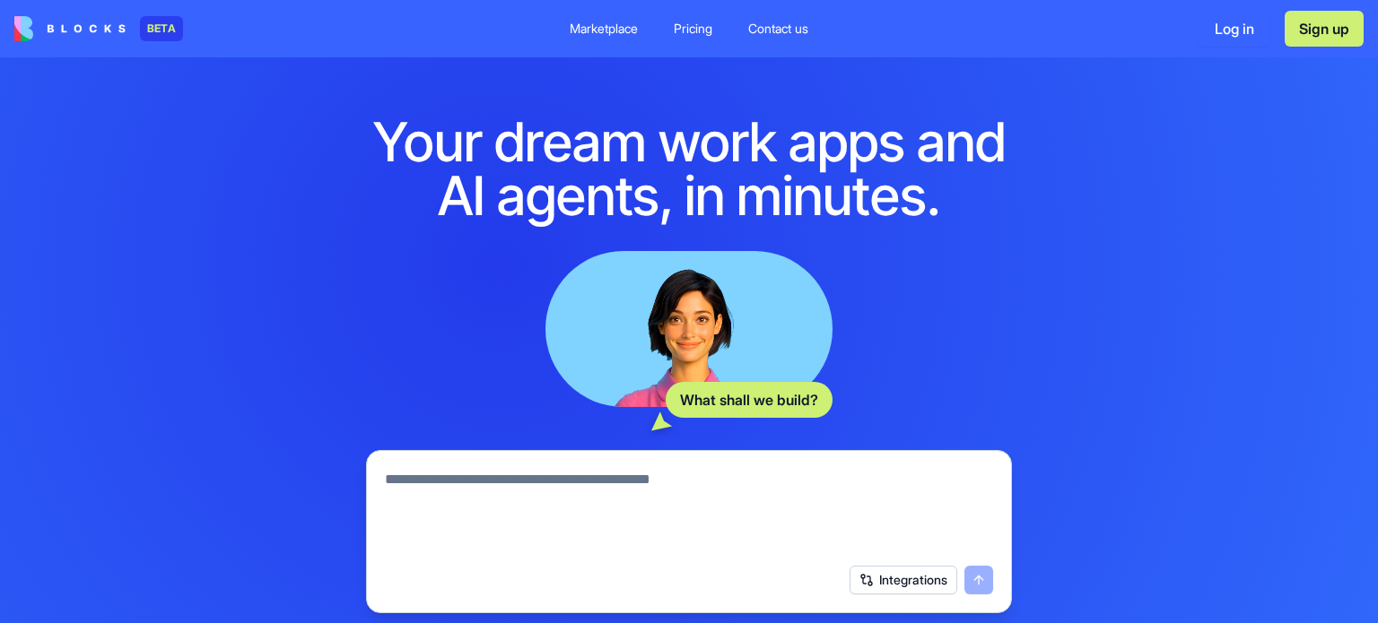  Describe the element at coordinates (604, 29) in the screenshot. I see `a: Marketplace` at that location.